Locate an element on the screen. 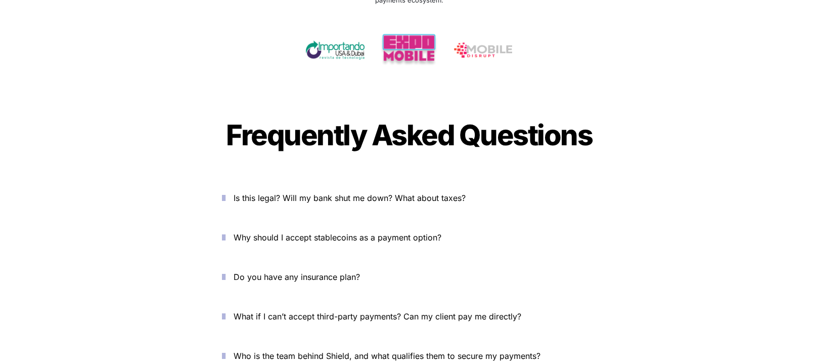 The width and height of the screenshot is (818, 364). button: What if I can’t accept third-party payments? Can my client pay me directly? is located at coordinates (409, 316).